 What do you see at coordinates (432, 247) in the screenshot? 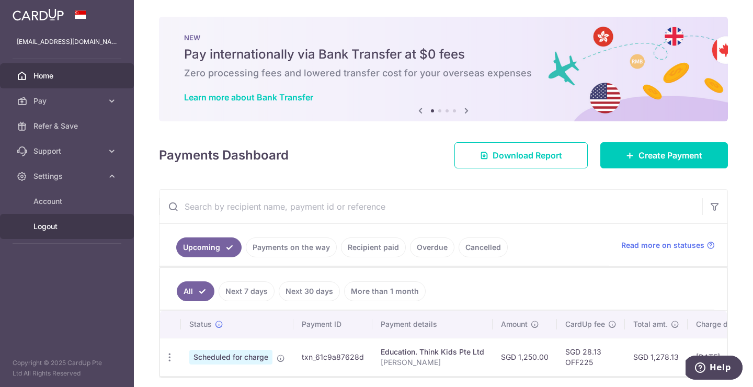
I see `a: Overdue` at bounding box center [432, 247].